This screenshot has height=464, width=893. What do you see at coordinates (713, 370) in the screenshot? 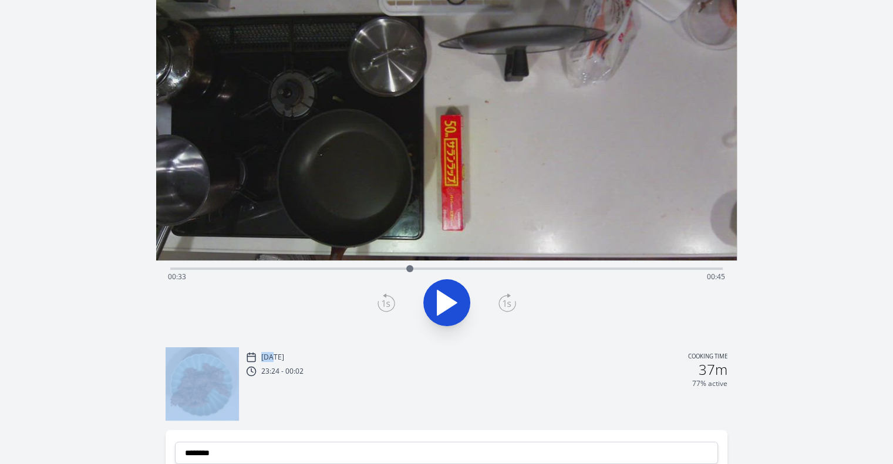
I see `h2: 37m` at bounding box center [713, 370].